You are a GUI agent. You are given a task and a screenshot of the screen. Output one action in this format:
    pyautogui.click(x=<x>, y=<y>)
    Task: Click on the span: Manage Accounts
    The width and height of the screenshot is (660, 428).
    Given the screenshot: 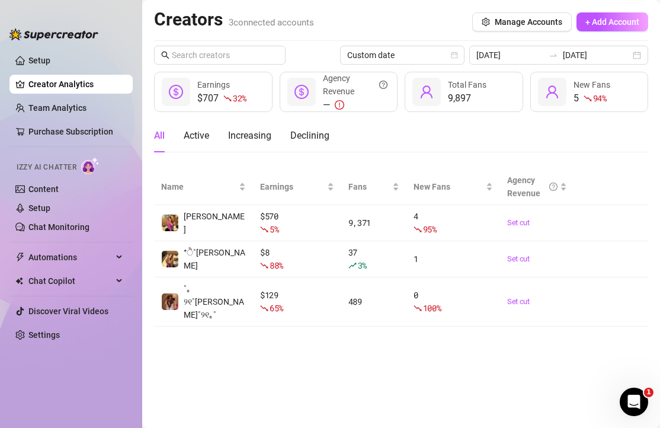 What is the action you would take?
    pyautogui.click(x=529, y=22)
    